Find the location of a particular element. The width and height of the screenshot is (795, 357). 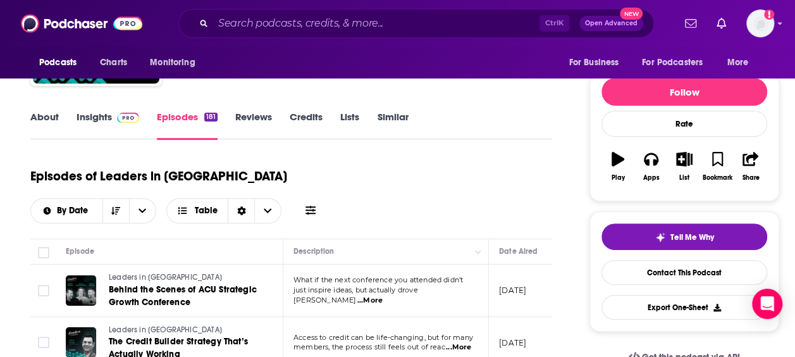

div: 181 is located at coordinates (211, 117).